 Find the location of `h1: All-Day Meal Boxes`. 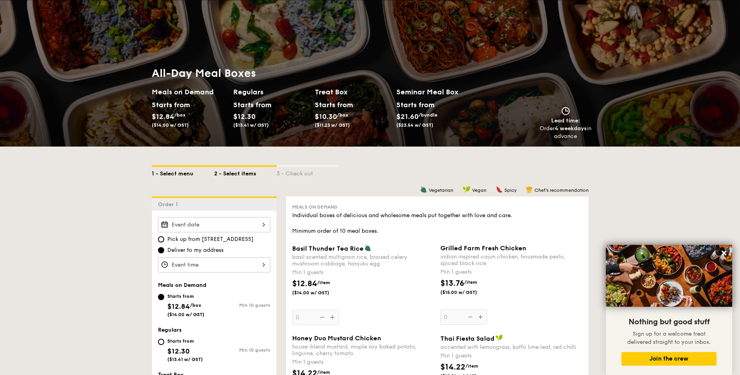

h1: All-Day Meal Boxes is located at coordinates (315, 73).